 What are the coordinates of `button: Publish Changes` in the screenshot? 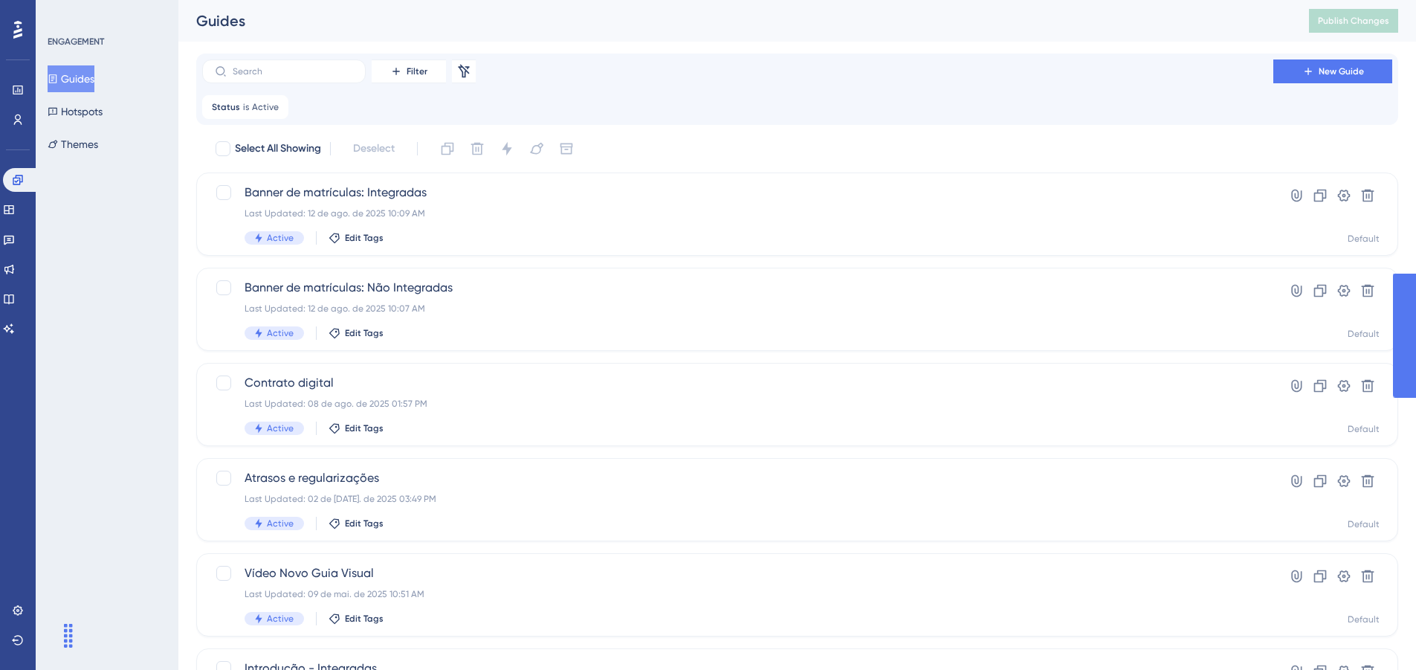 It's located at (1353, 21).